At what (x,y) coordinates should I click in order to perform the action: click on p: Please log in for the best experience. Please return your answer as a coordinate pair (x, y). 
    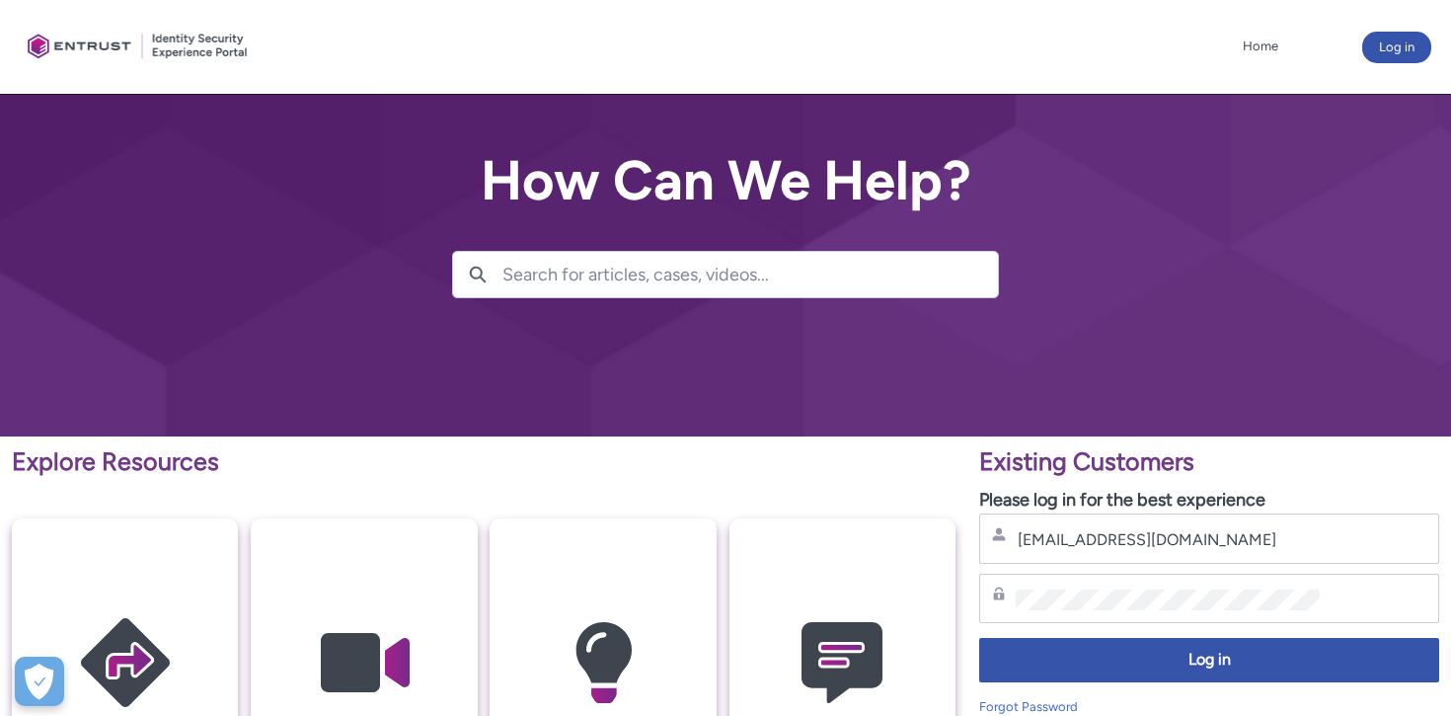
    Looking at the image, I should click on (1209, 499).